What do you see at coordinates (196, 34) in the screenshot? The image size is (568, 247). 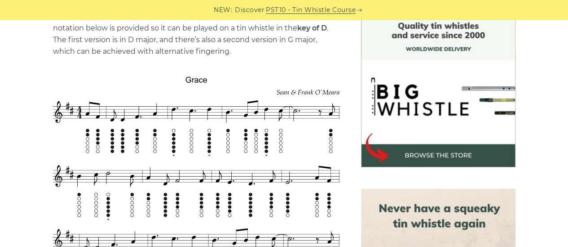 I see `p: Sheet music notes and tab to play on a tin whistle (penny whistle). The notation below is provide...` at bounding box center [196, 34].